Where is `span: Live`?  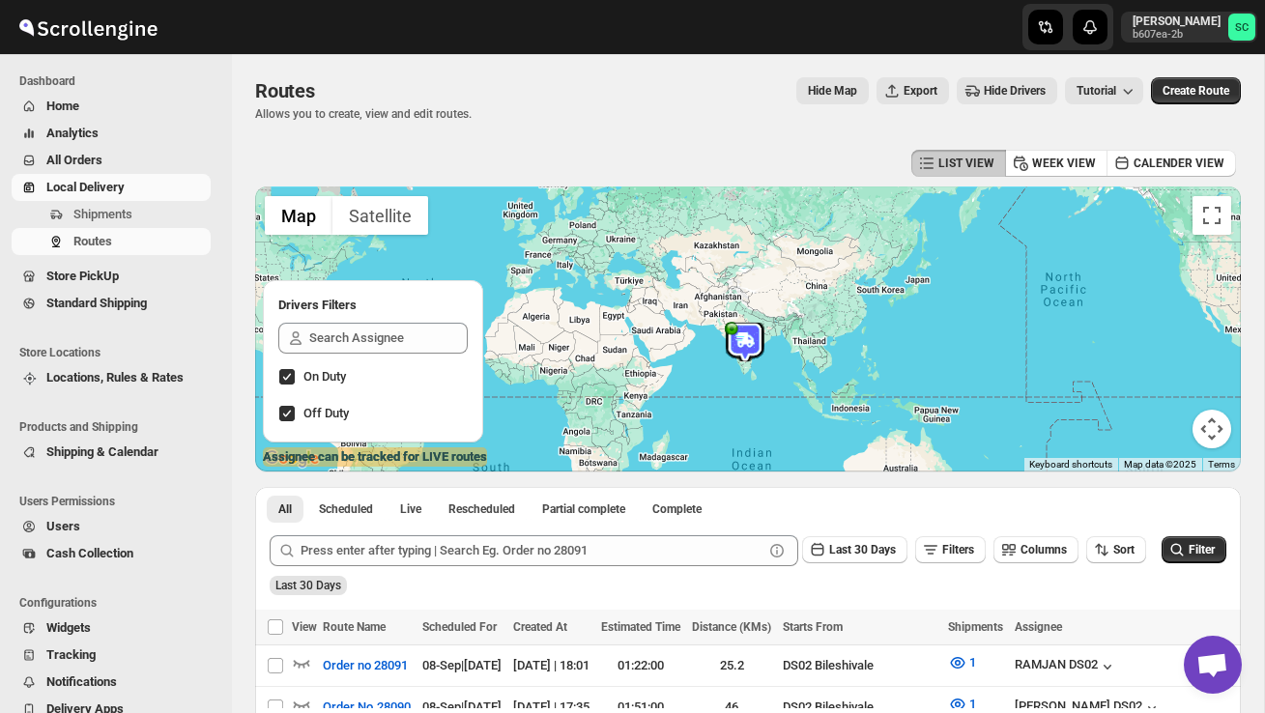
span: Live is located at coordinates (411, 509).